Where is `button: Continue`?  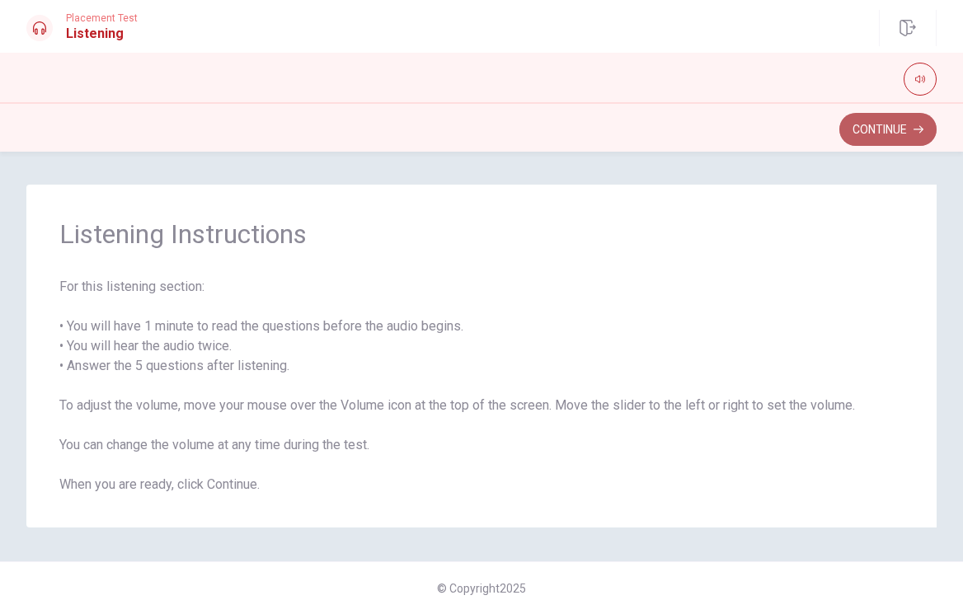 button: Continue is located at coordinates (888, 129).